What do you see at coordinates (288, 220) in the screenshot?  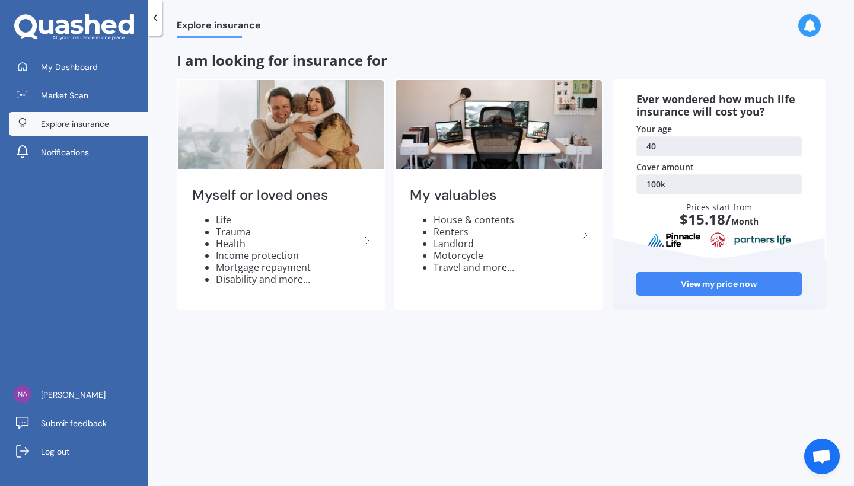 I see `li: Life` at bounding box center [288, 220].